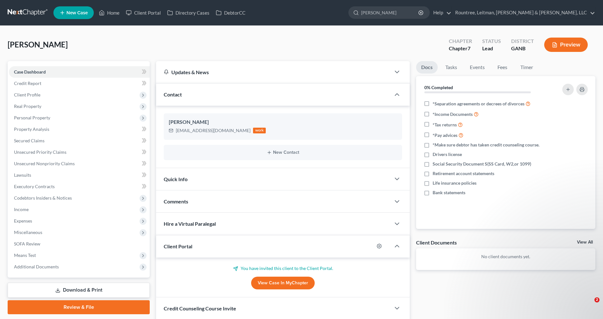 The image size is (603, 319). Describe the element at coordinates (27, 243) in the screenshot. I see `span: SOFA Review` at that location.